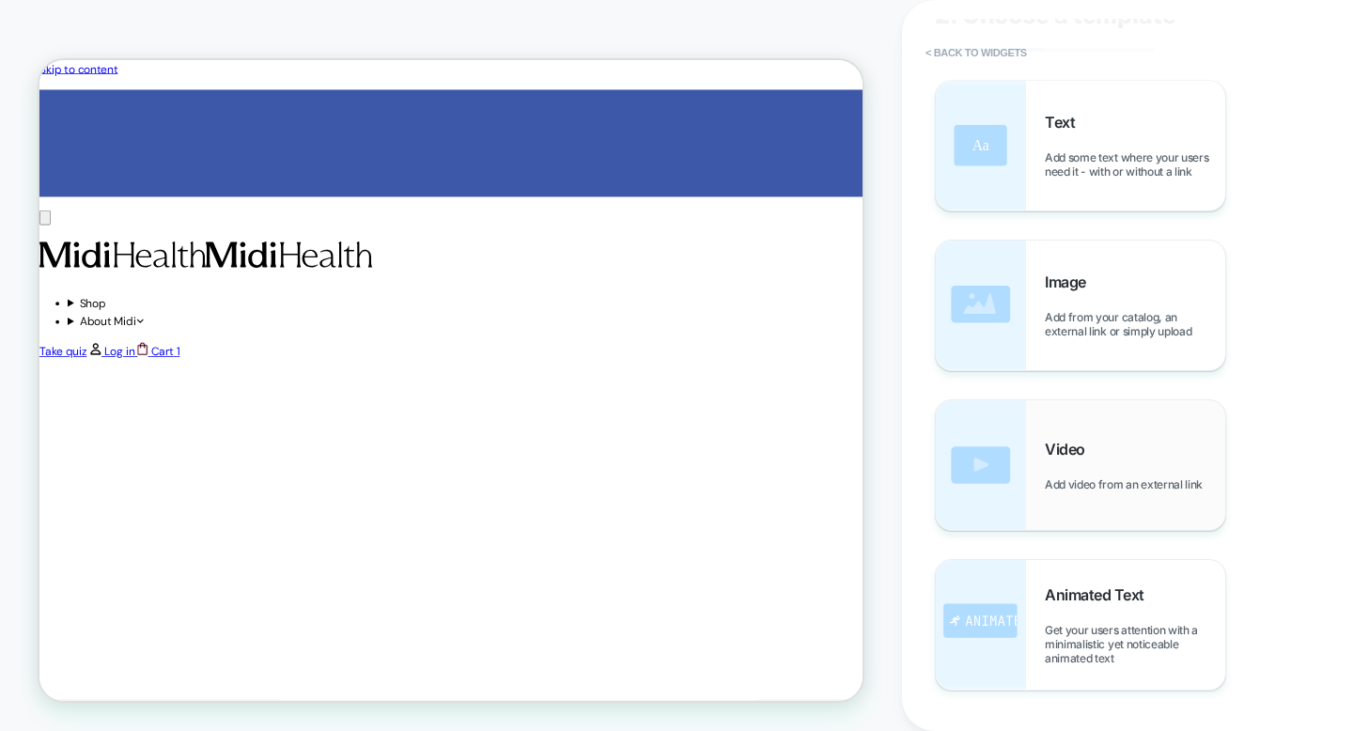 This screenshot has width=1353, height=731. What do you see at coordinates (97, 348) in the screenshot?
I see `span: About Midi` at bounding box center [97, 348].